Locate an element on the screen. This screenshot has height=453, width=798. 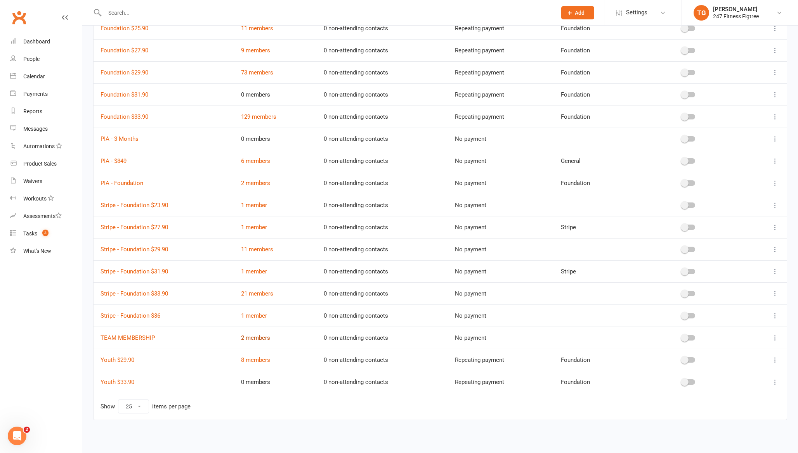
div: TG is located at coordinates (702, 13).